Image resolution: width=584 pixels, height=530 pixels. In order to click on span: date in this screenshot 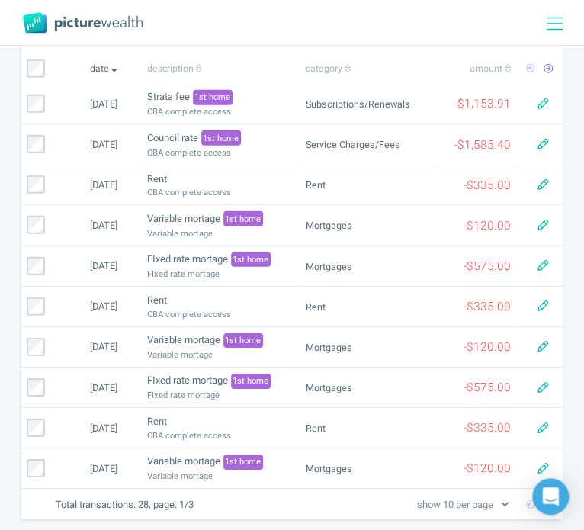, I will do `click(104, 69)`.